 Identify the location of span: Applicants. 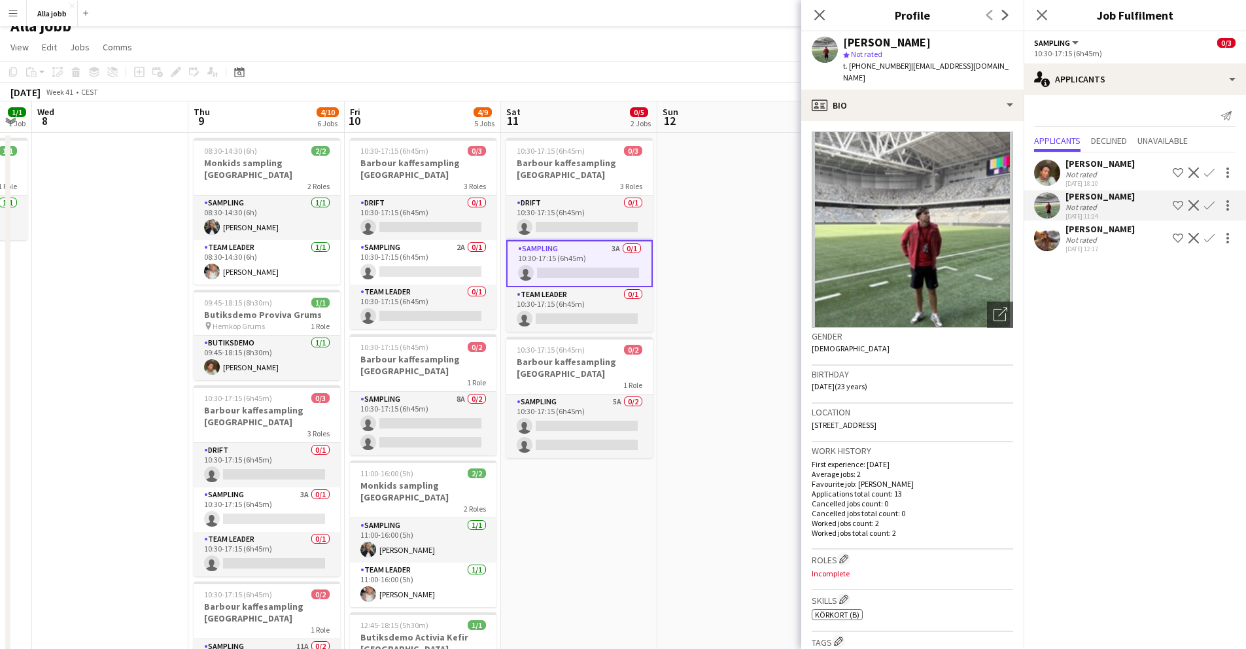
(1057, 141).